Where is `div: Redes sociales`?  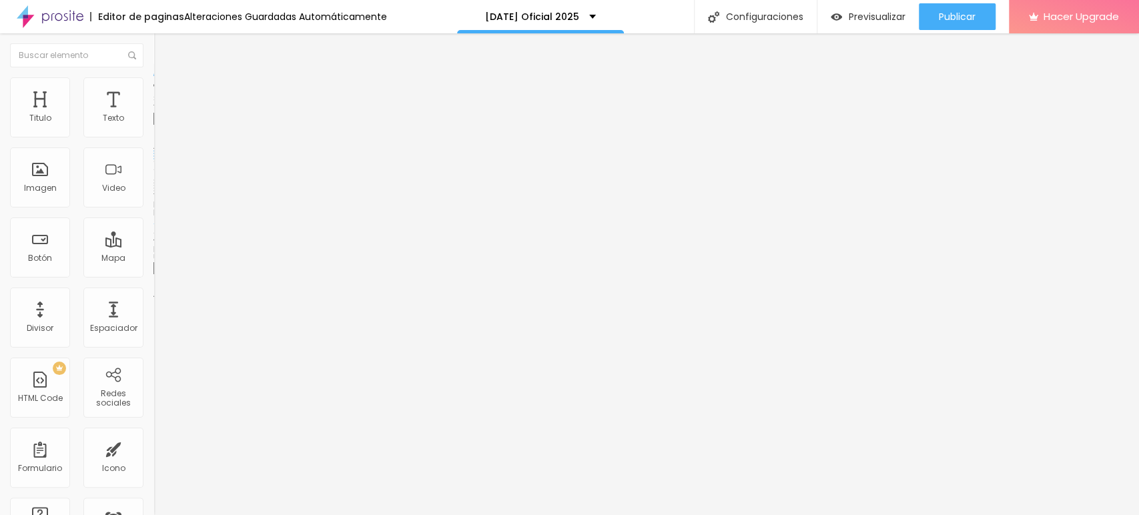
div: Redes sociales is located at coordinates (113, 398).